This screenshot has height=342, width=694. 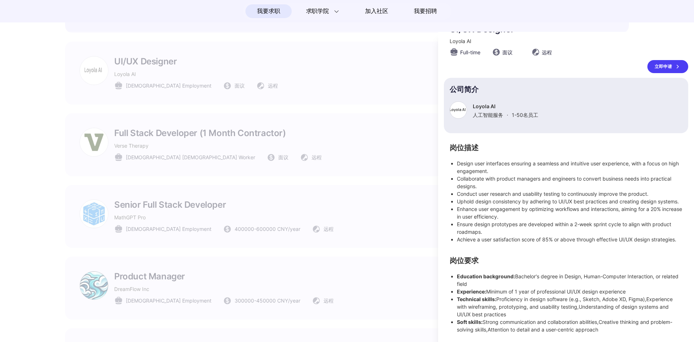 I want to click on span: 加入社区, so click(x=376, y=11).